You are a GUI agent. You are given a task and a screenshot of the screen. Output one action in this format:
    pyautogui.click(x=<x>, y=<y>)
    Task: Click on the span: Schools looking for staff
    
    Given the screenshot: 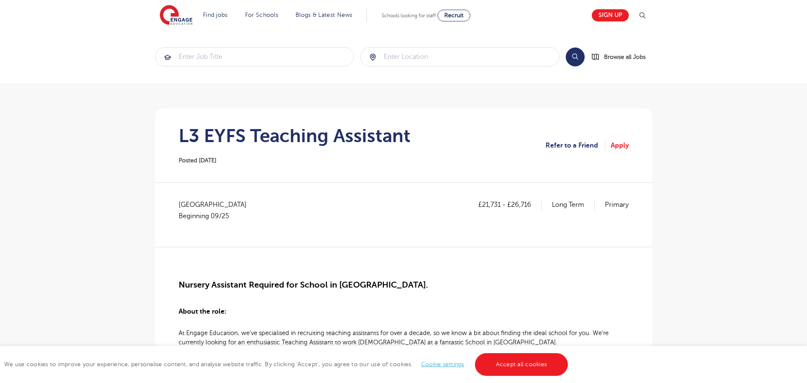 What is the action you would take?
    pyautogui.click(x=408, y=16)
    